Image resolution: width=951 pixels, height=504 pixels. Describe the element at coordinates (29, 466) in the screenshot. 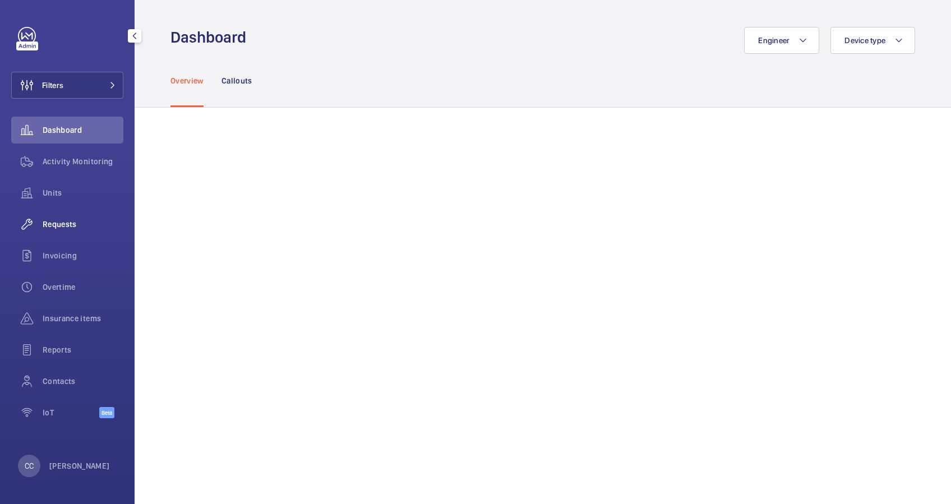

I see `p: CC` at that location.